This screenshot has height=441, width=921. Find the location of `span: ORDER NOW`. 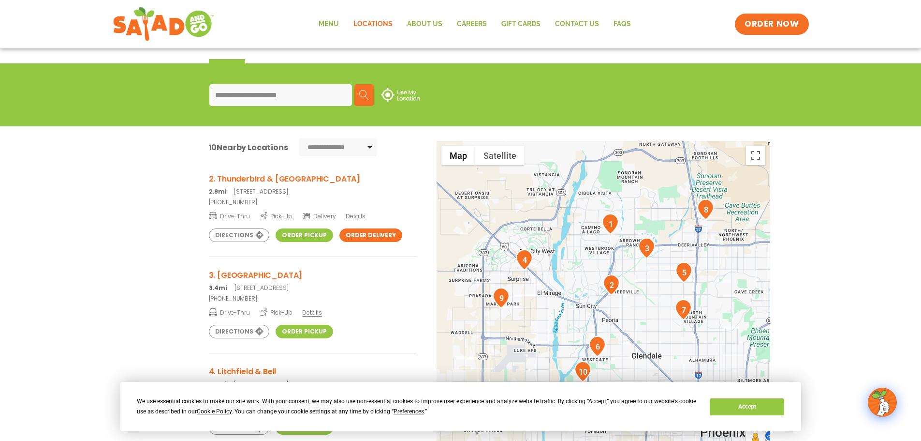

span: ORDER NOW is located at coordinates (772, 24).